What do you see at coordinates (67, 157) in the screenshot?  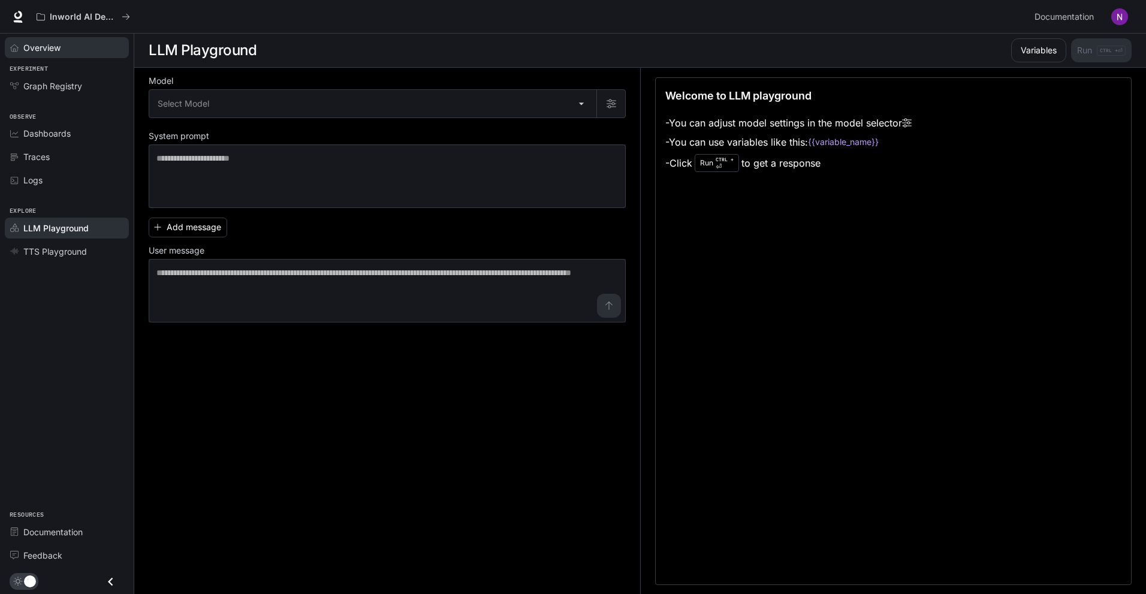 I see `a: Traces` at bounding box center [67, 157].